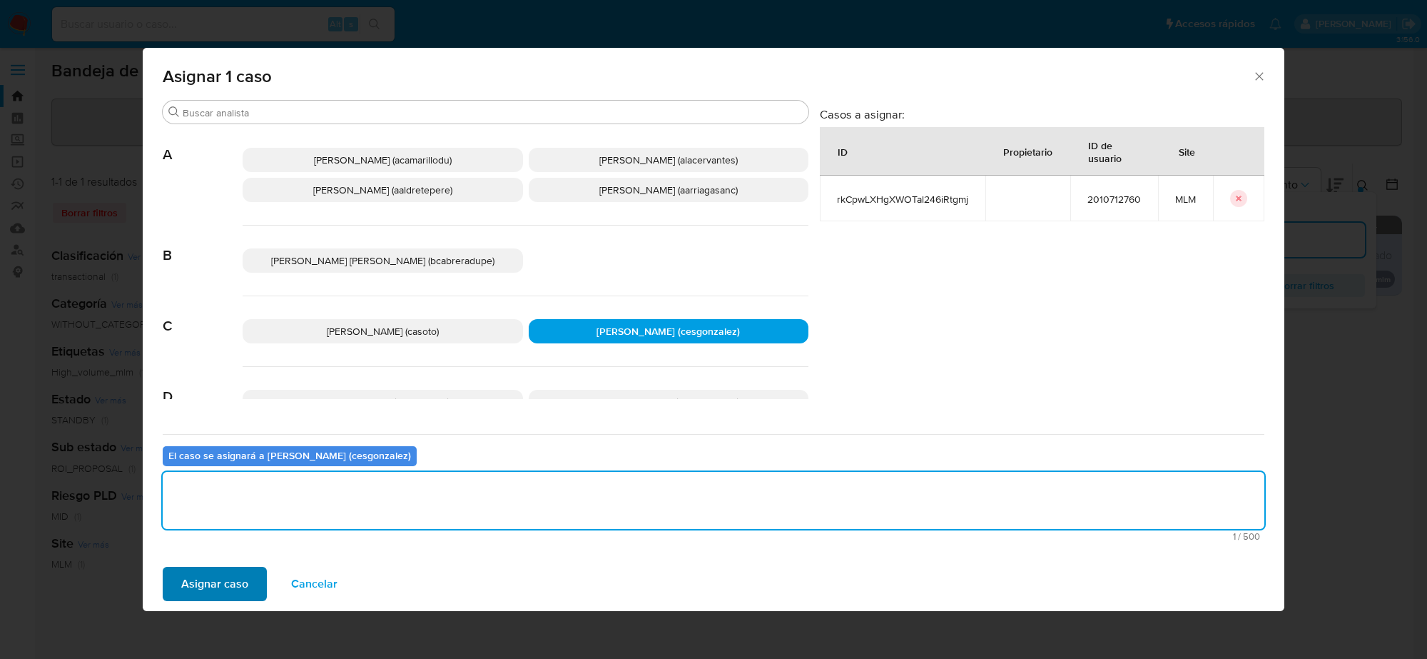 This screenshot has height=659, width=1427. I want to click on div: Propietario, so click(1028, 151).